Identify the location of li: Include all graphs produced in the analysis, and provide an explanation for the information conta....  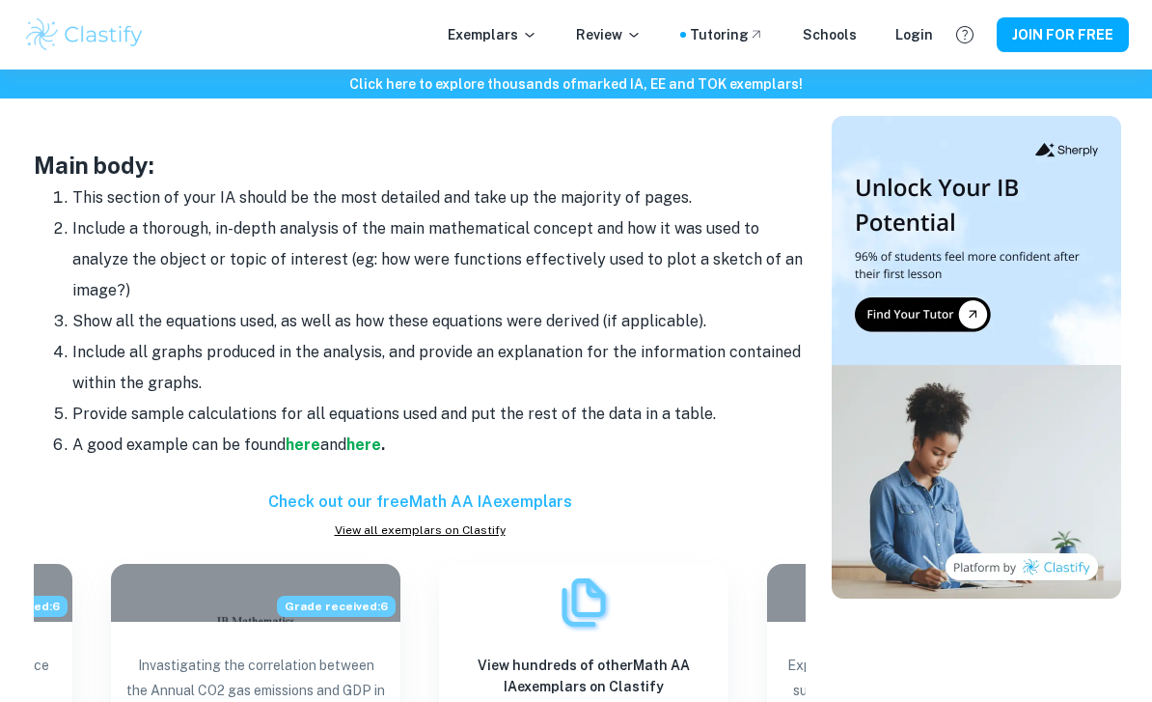
(439, 368).